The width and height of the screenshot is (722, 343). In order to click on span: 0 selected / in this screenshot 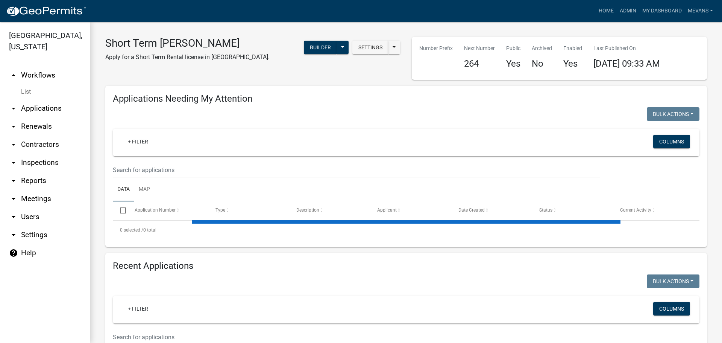, I will do `click(132, 230)`.